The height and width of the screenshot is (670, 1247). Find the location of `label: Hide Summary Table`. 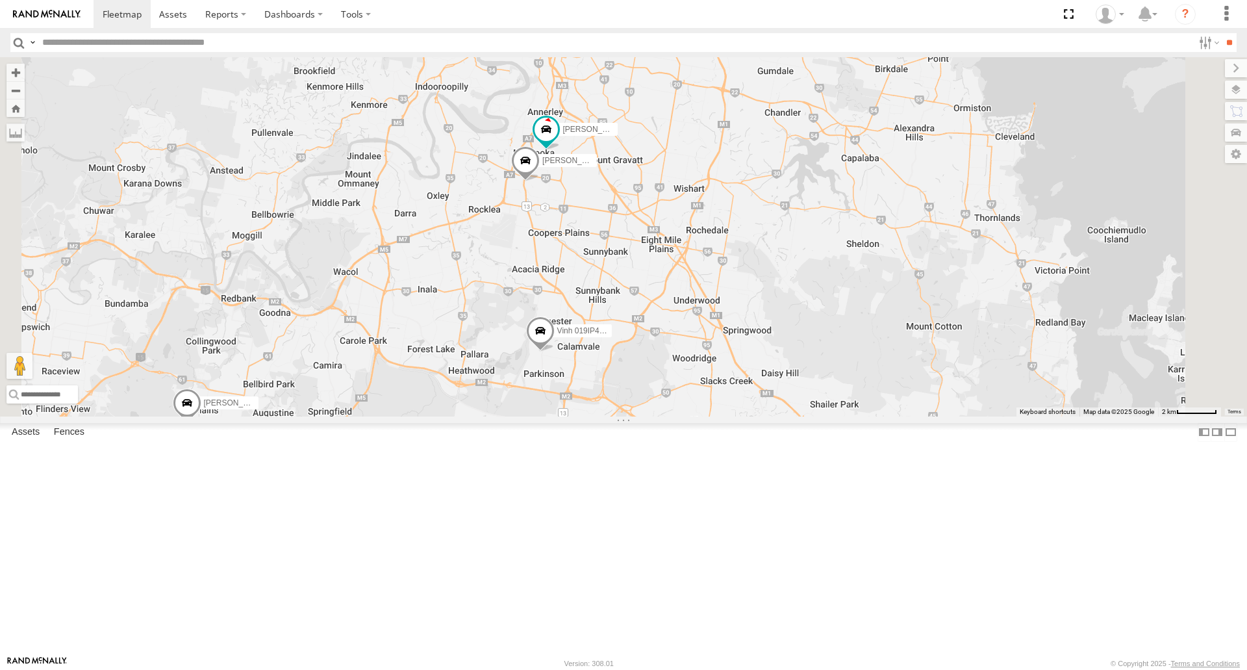

label: Hide Summary Table is located at coordinates (1231, 432).